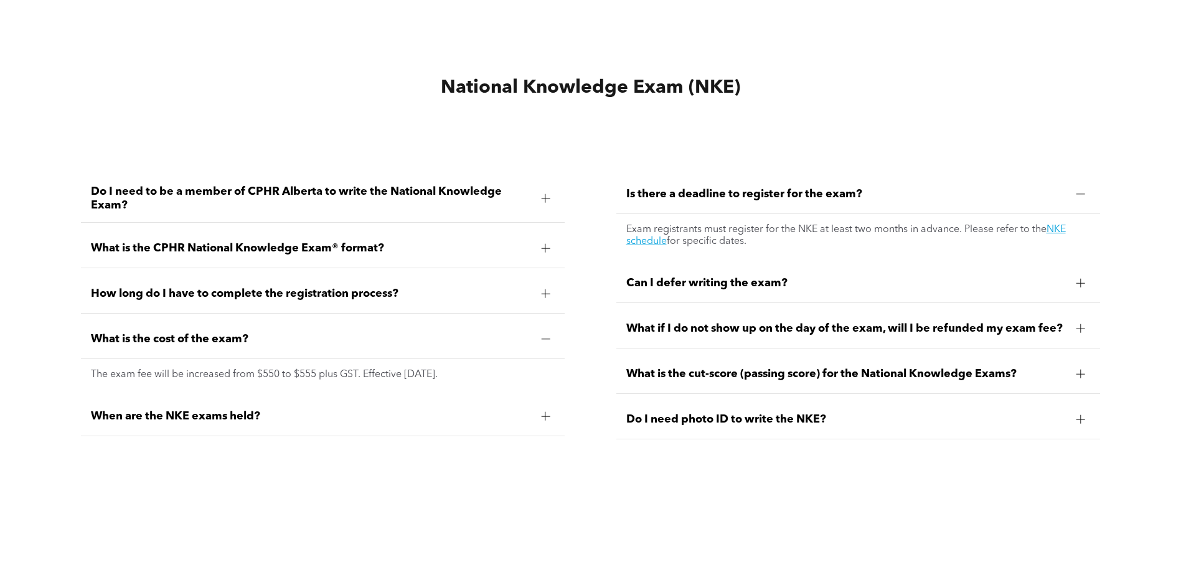 The width and height of the screenshot is (1181, 575). What do you see at coordinates (590, 88) in the screenshot?
I see `span: National Knowledge Exam (NKE)` at bounding box center [590, 88].